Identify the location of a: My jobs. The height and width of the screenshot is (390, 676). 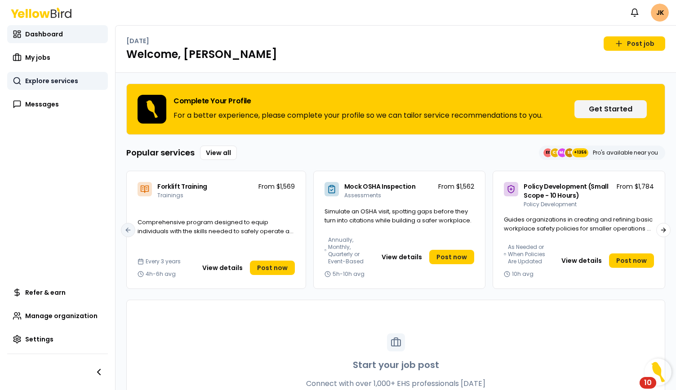
(58, 58).